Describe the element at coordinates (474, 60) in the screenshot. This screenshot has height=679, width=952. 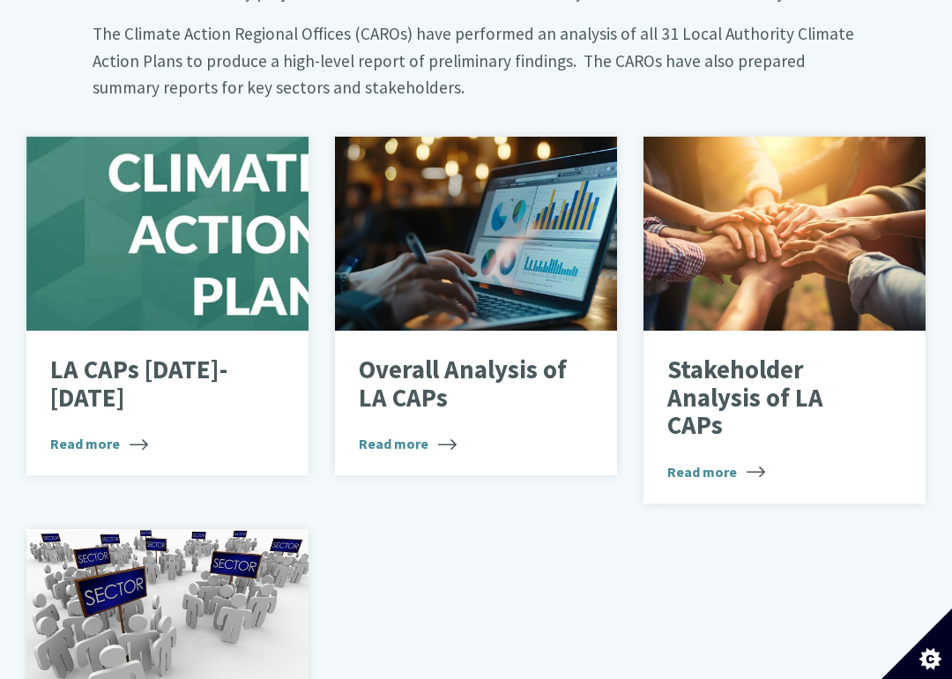
I see `big: The Climate Action Regional Offices (CAROs) have performed an analysis of all 31 Local Authority ...` at that location.